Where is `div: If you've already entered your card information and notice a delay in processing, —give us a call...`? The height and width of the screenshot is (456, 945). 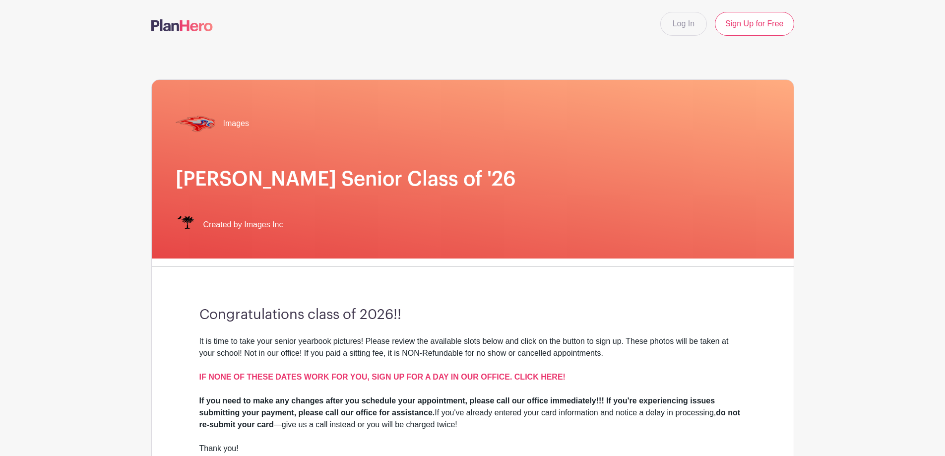 div: If you've already entered your card information and notice a delay in processing, —give us a call... is located at coordinates (473, 413).